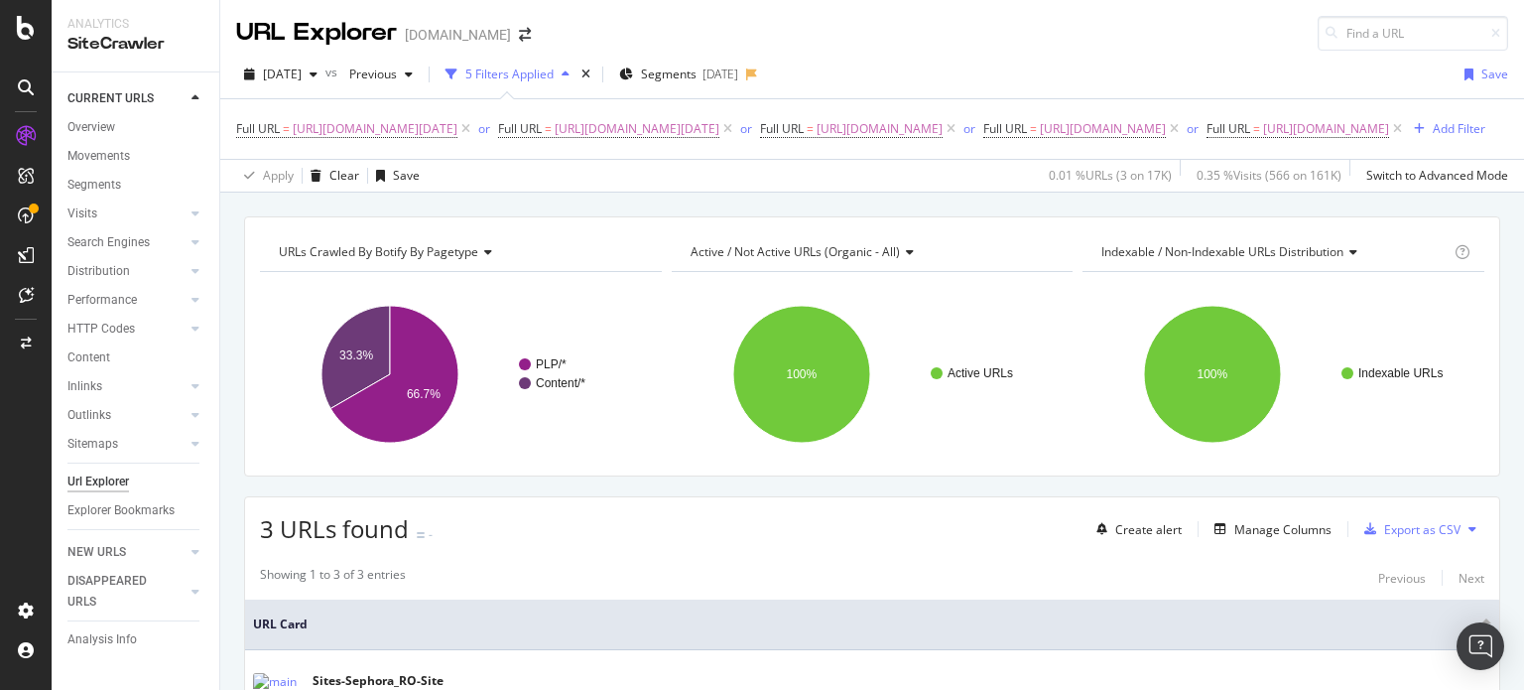 Image resolution: width=1524 pixels, height=690 pixels. Describe the element at coordinates (1413, 33) in the screenshot. I see `input: Find a URL` at that location.